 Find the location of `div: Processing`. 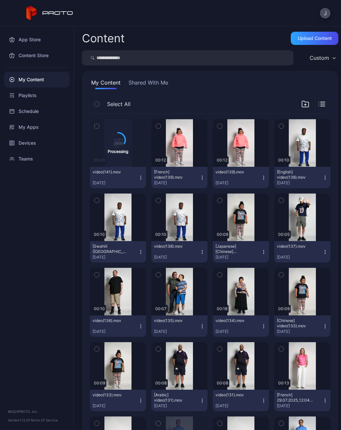

div: Processing is located at coordinates (118, 151).